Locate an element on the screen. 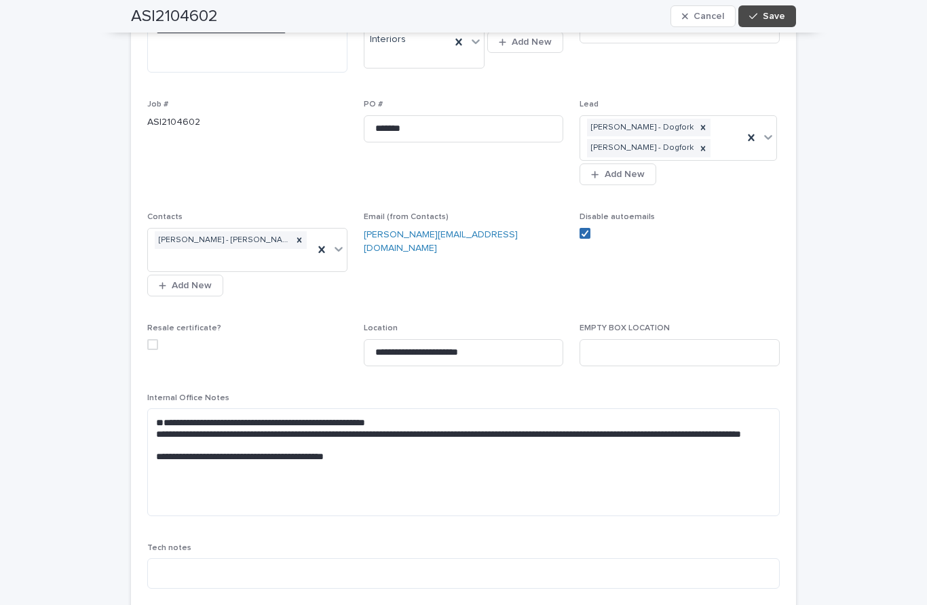 This screenshot has width=927, height=605. p: ASI2104602 is located at coordinates (247, 122).